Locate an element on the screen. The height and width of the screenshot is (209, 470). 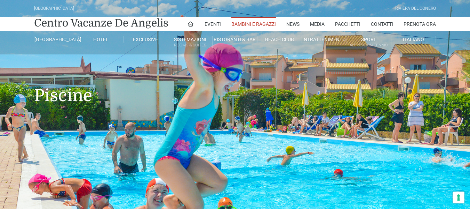
a: Pacchetti is located at coordinates (348, 24).